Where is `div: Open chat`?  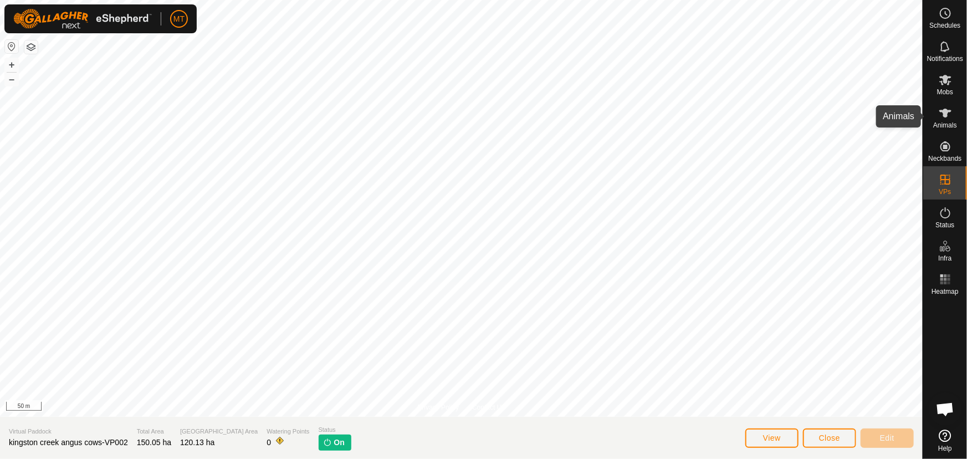
div: Open chat is located at coordinates (946, 409).